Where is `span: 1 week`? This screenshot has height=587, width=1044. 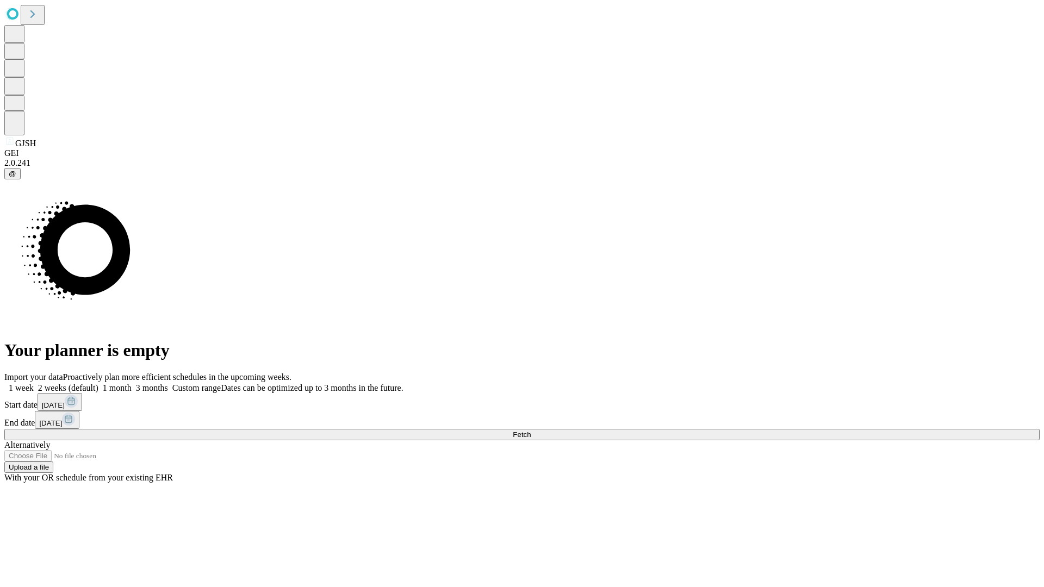 span: 1 week is located at coordinates (21, 388).